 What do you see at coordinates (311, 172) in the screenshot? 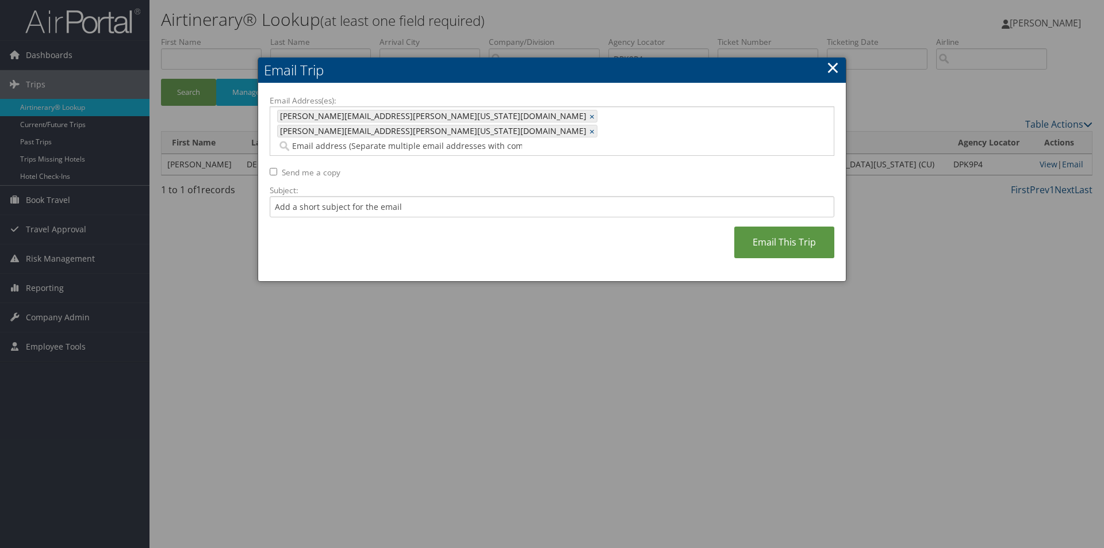
I see `label: Send me a copy` at bounding box center [311, 172].